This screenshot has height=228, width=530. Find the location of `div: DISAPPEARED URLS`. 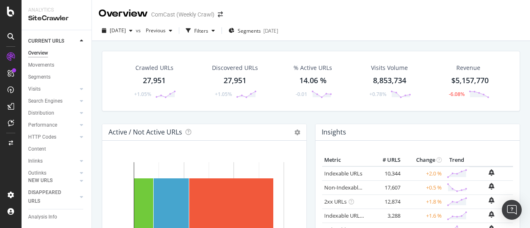

div: DISAPPEARED URLS is located at coordinates (49, 197).